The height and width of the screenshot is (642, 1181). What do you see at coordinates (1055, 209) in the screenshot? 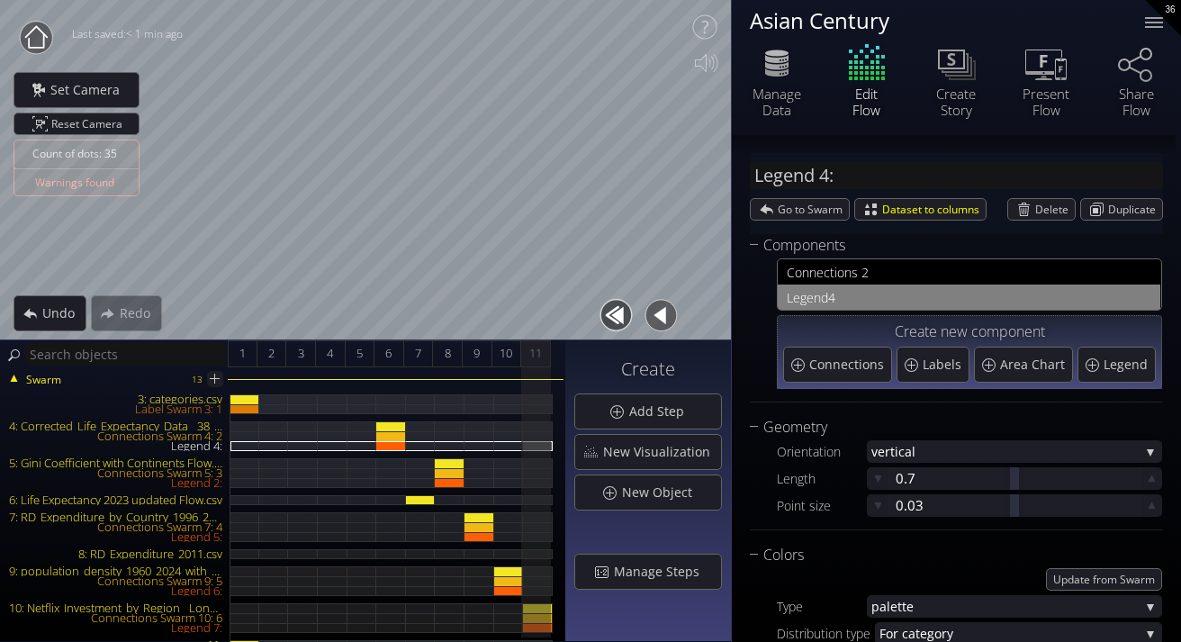
I see `span: Delete` at bounding box center [1055, 209].